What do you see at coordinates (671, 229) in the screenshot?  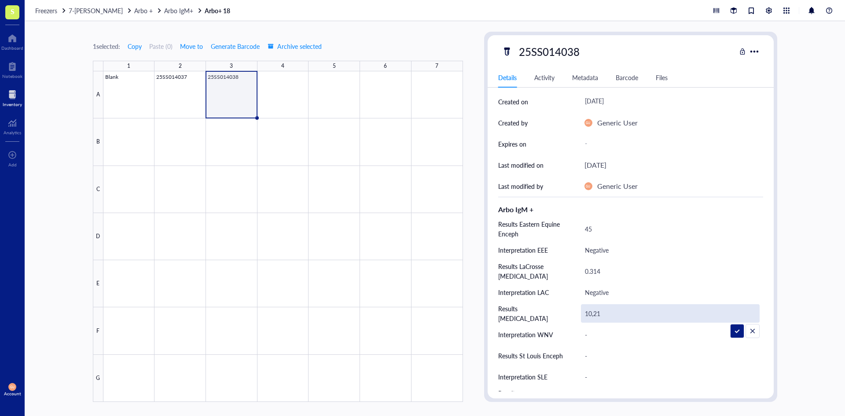 I see `div: 45` at bounding box center [671, 229].